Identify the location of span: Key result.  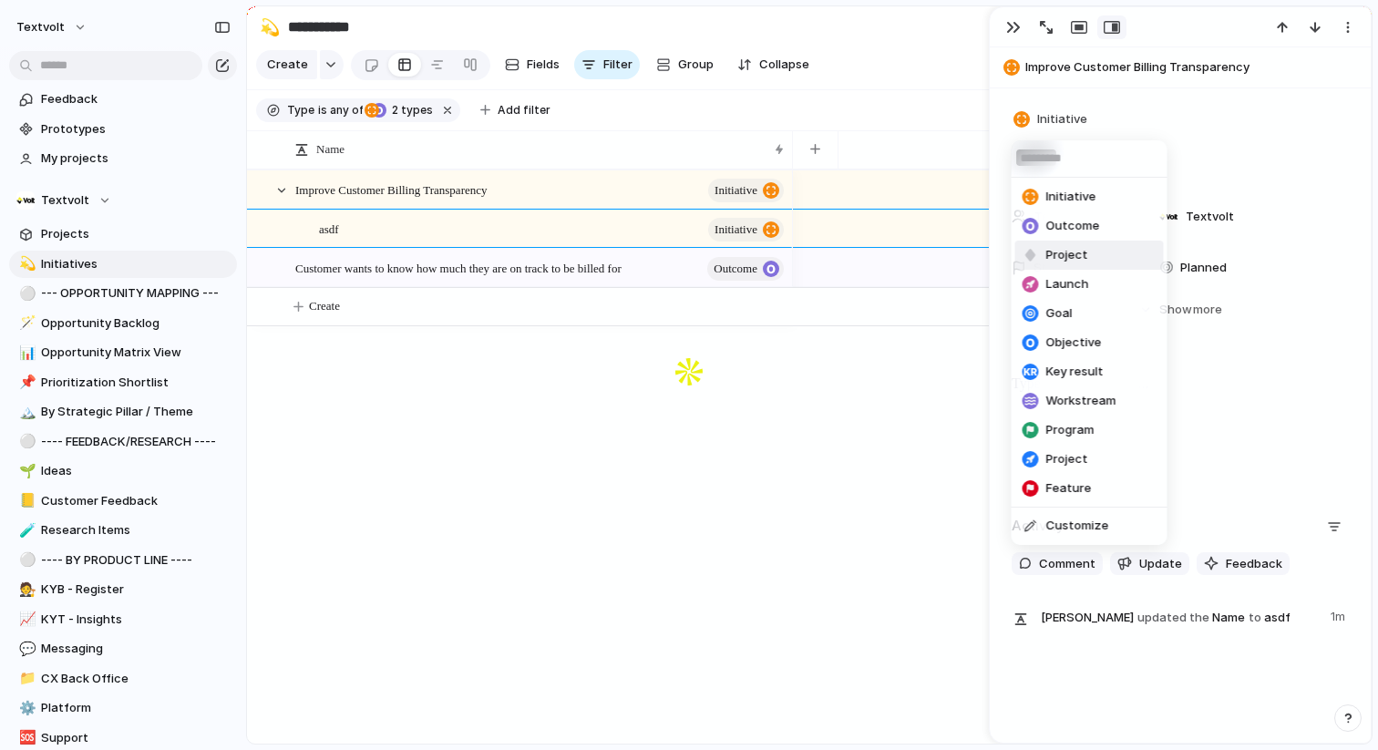
(1074, 372).